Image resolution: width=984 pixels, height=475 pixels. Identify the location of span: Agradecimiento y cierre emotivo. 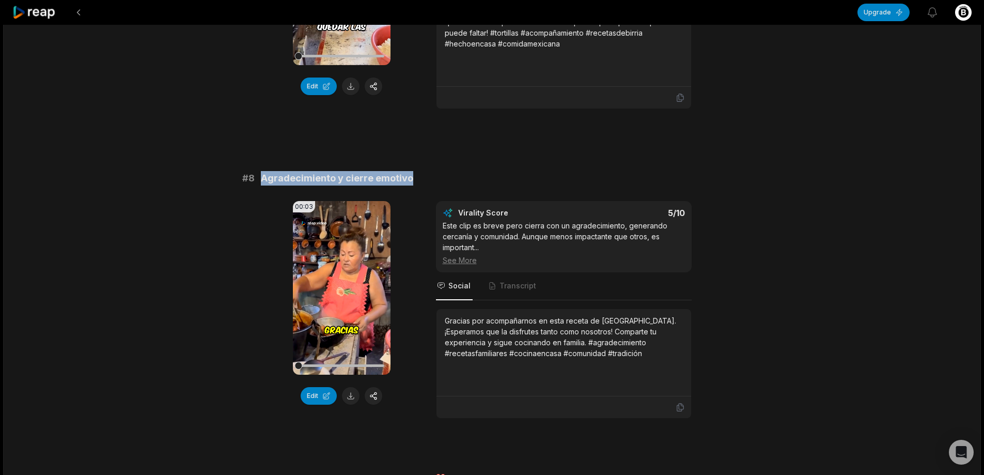
(337, 178).